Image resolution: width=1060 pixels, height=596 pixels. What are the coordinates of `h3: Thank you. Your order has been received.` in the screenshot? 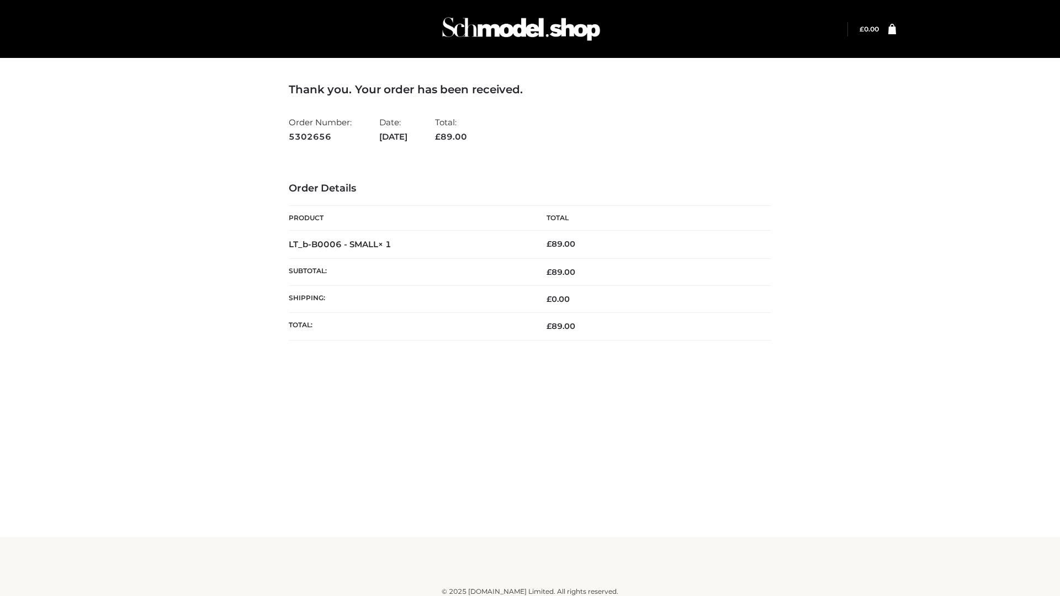 It's located at (530, 89).